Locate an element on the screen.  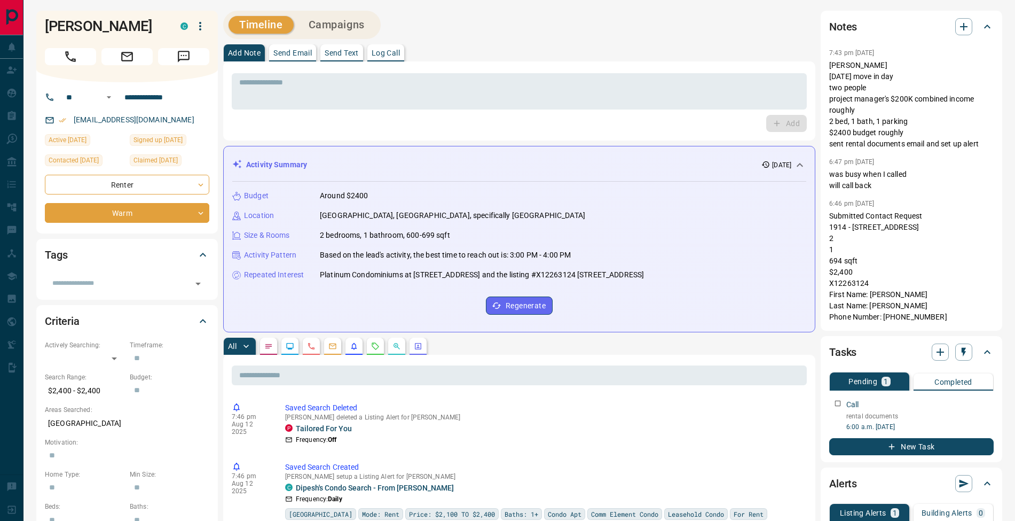
div: Warm is located at coordinates (127, 213).